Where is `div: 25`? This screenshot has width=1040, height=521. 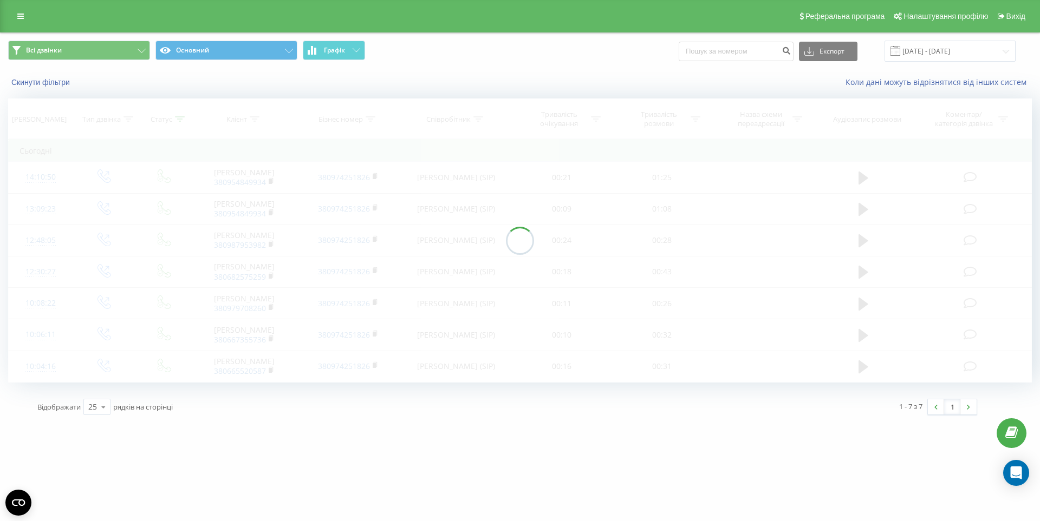 div: 25 is located at coordinates (93, 407).